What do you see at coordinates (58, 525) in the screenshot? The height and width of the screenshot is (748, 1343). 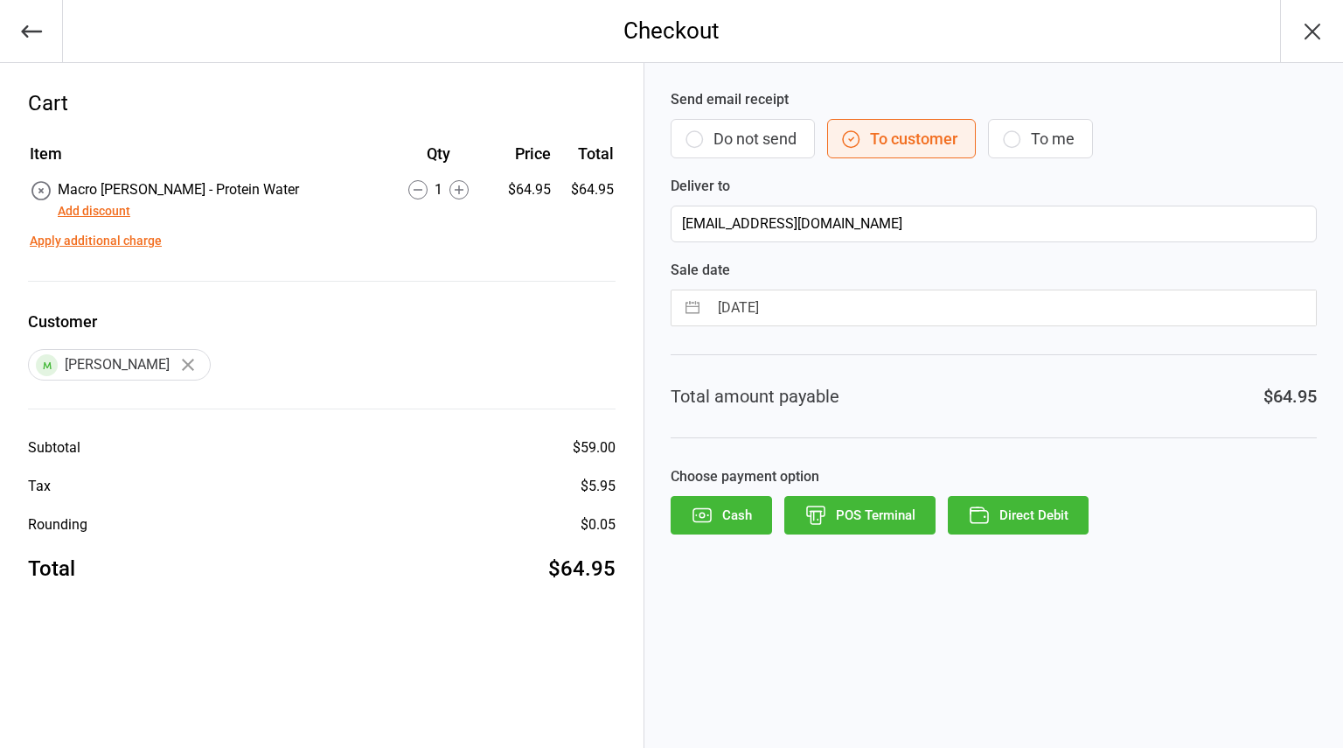 I see `div: Rounding` at bounding box center [58, 525].